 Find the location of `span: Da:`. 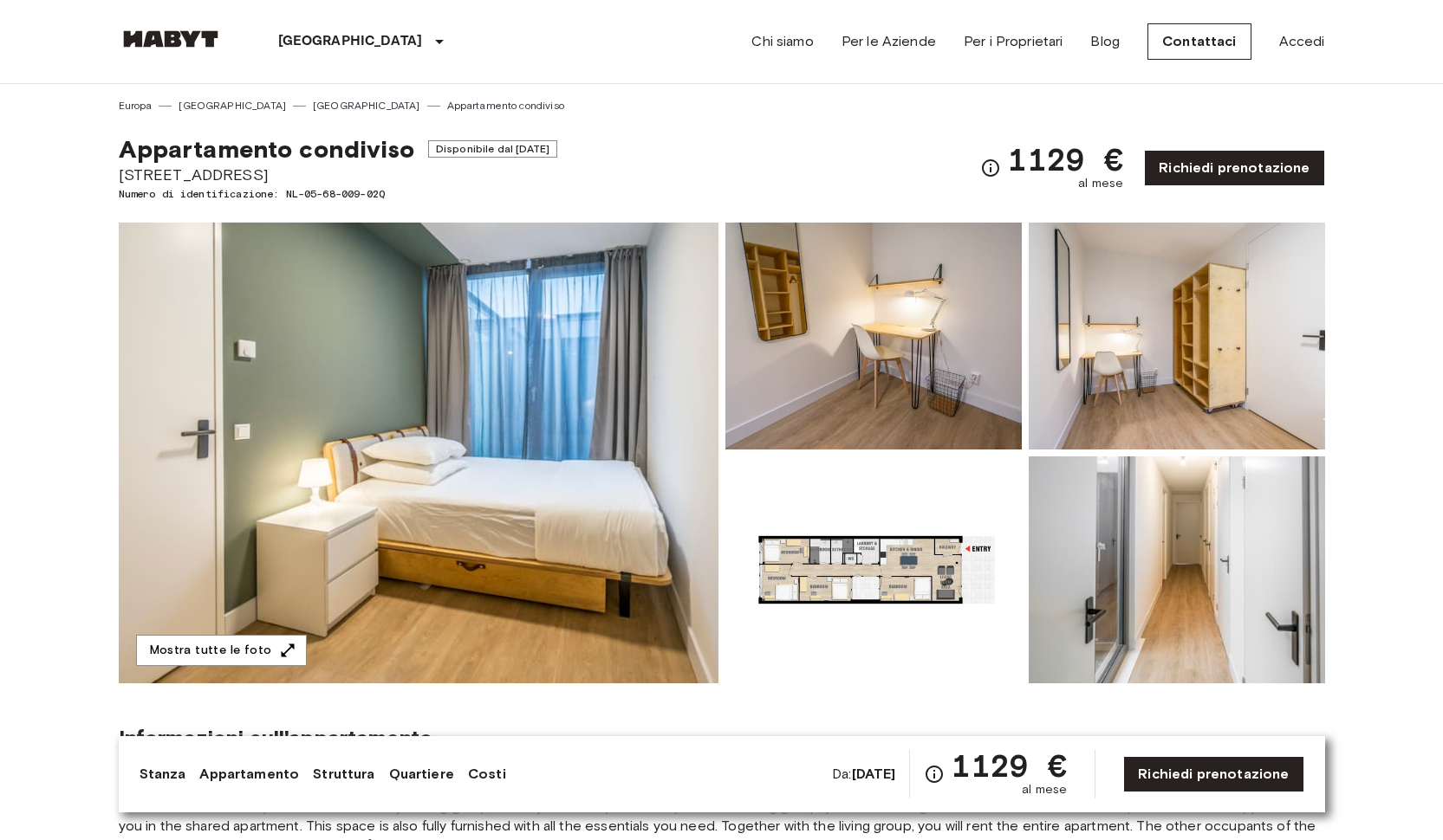

span: Da: is located at coordinates (863, 774).